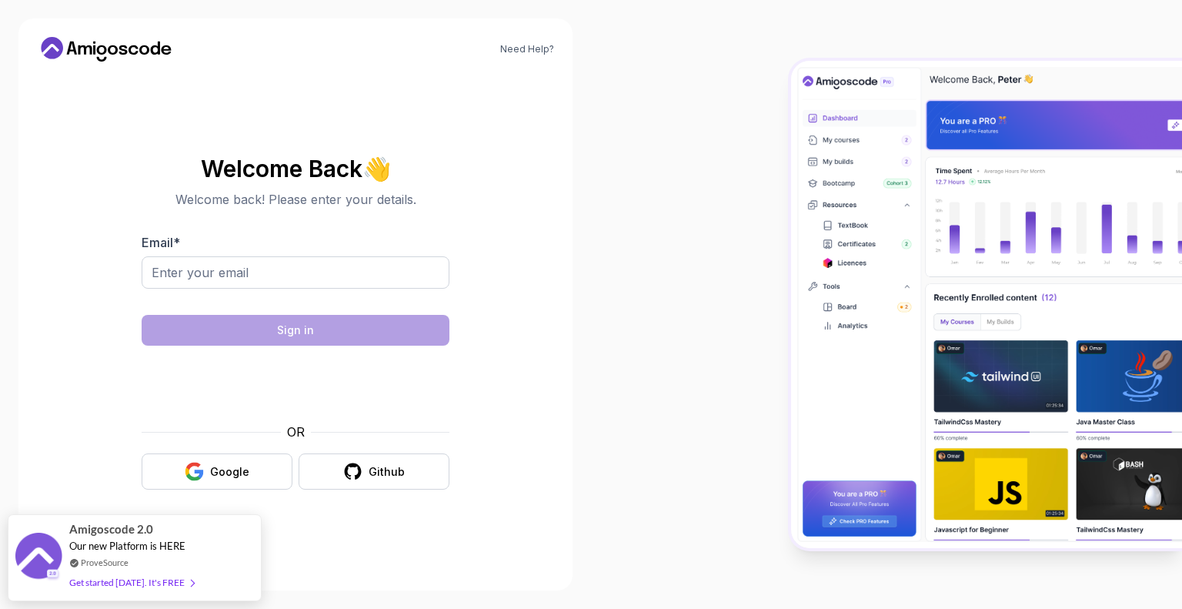 This screenshot has width=1182, height=609. Describe the element at coordinates (106, 49) in the screenshot. I see `a: Home link` at that location.